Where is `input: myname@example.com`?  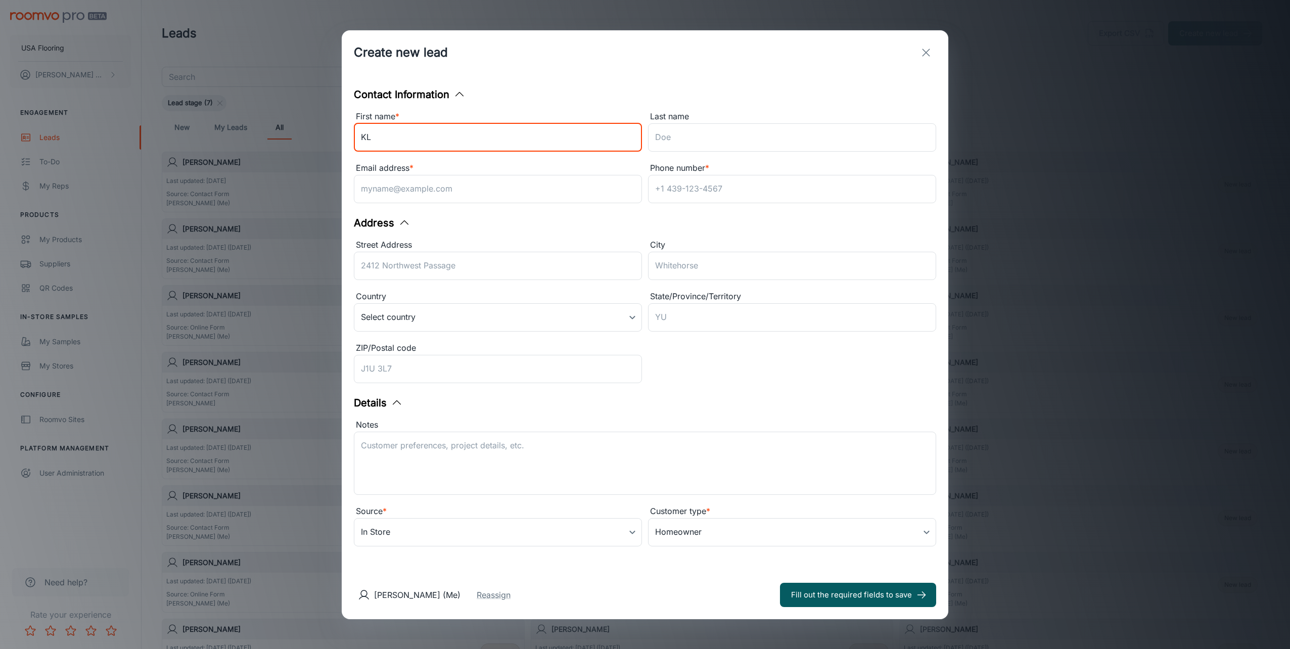
input: myname@example.com is located at coordinates (498, 189).